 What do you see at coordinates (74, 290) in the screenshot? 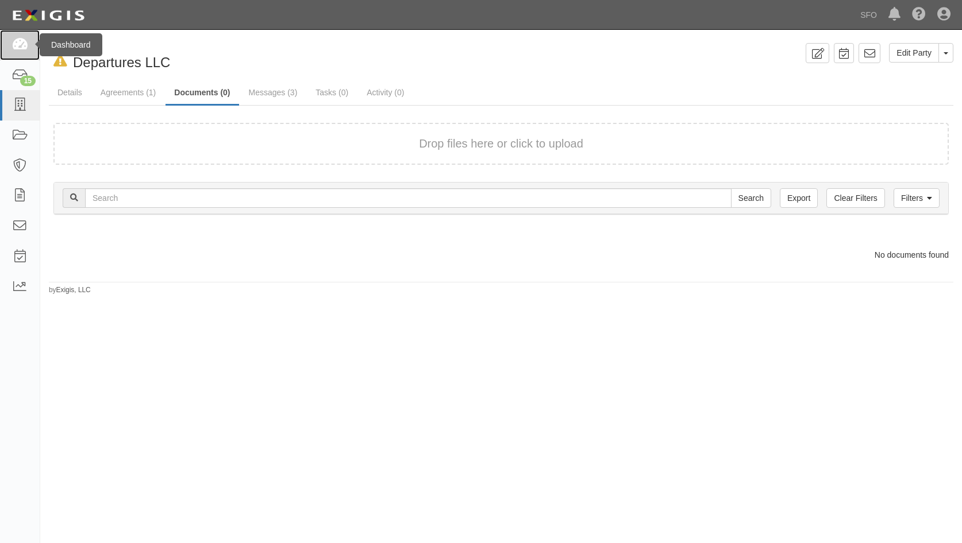
I see `a: Exigis, LLC` at bounding box center [74, 290].